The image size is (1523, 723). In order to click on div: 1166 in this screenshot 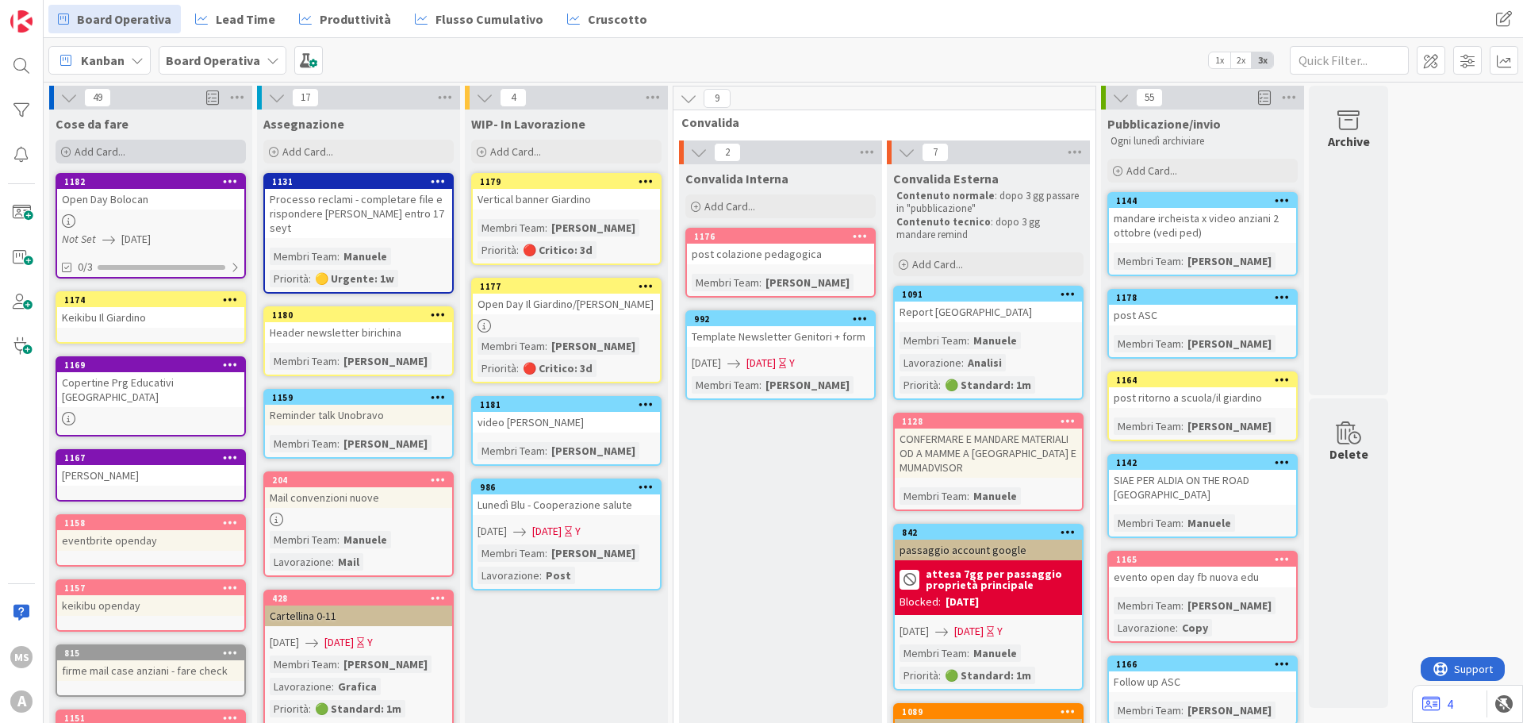, I will do `click(1203, 664)`.